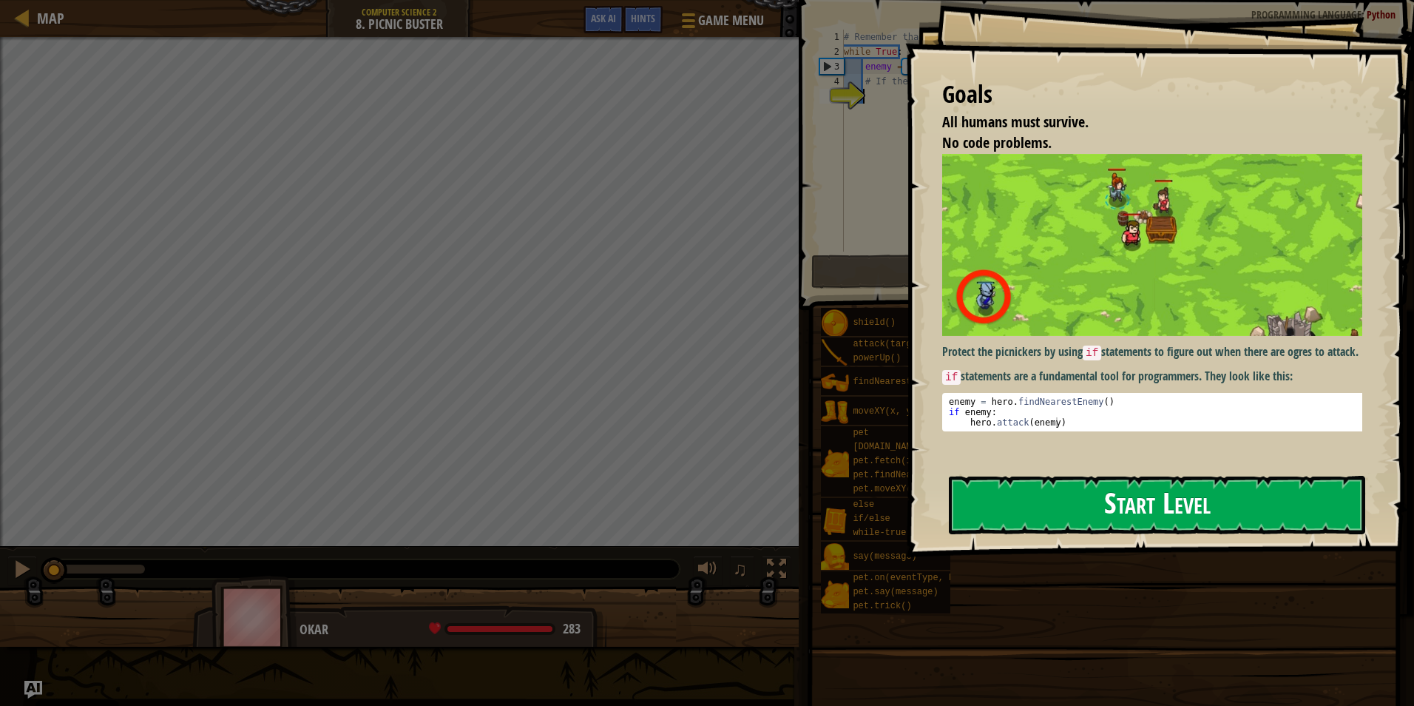 The width and height of the screenshot is (1414, 706). What do you see at coordinates (901, 382) in the screenshot?
I see `span: findNearestEnemy()` at bounding box center [901, 382].